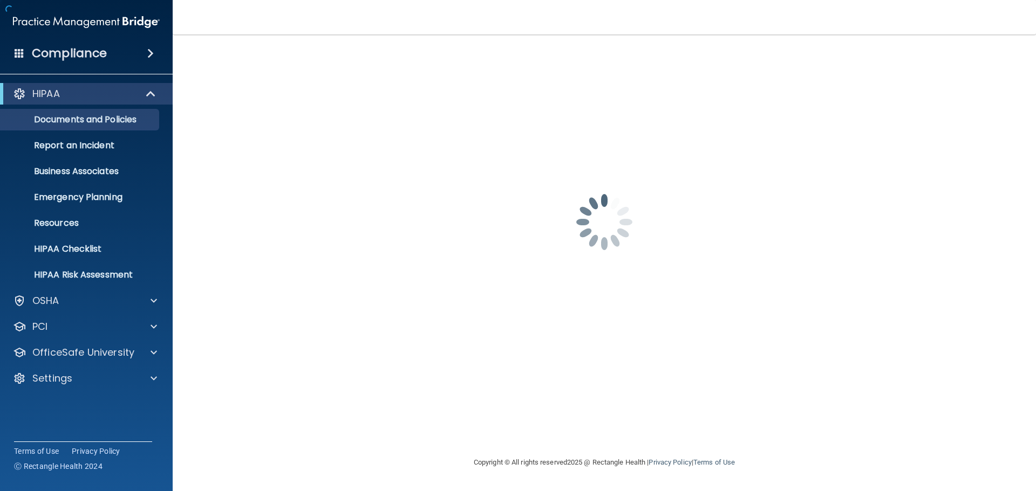 Image resolution: width=1036 pixels, height=491 pixels. I want to click on img: spinner.e123f6fc.gif, so click(604, 222).